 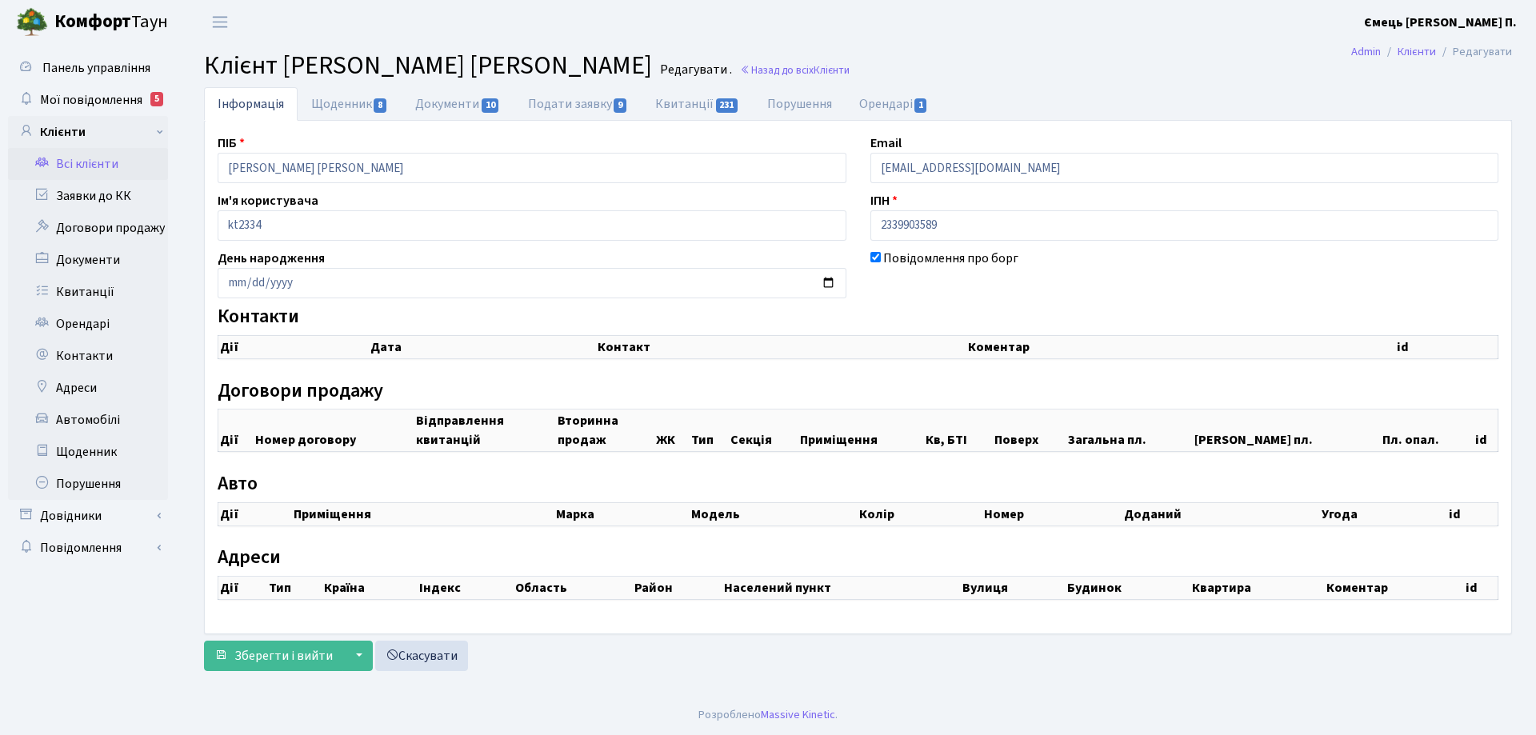 What do you see at coordinates (798, 714) in the screenshot?
I see `a: Massive Kinetic` at bounding box center [798, 714].